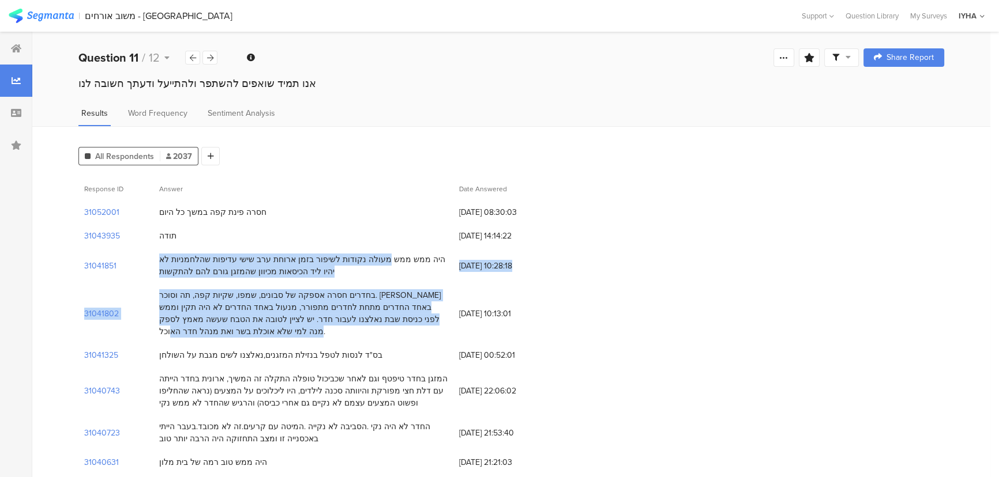 The width and height of the screenshot is (999, 477). I want to click on div: Support, so click(817, 16).